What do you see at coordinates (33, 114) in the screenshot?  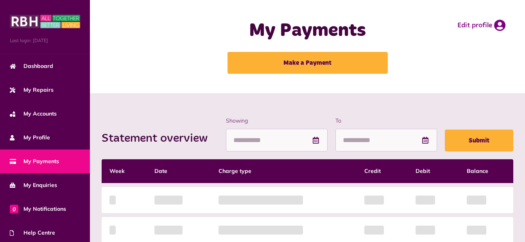 I see `span: My Accounts` at bounding box center [33, 114].